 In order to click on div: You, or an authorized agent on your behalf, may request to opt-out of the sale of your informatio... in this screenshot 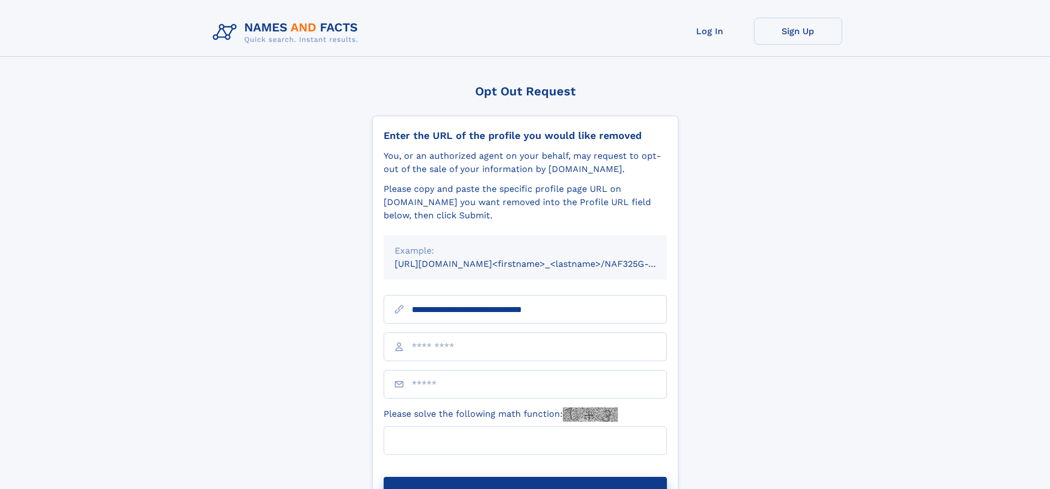, I will do `click(525, 163)`.